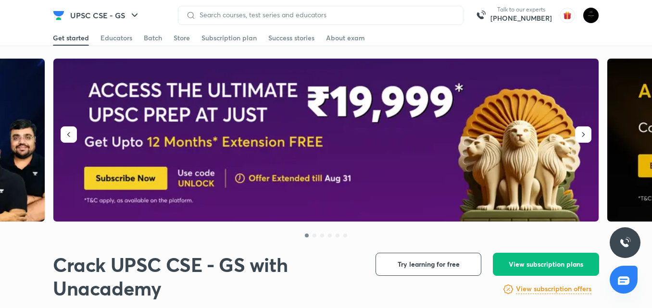 The image size is (652, 308). Describe the element at coordinates (71, 38) in the screenshot. I see `a: Get started` at that location.